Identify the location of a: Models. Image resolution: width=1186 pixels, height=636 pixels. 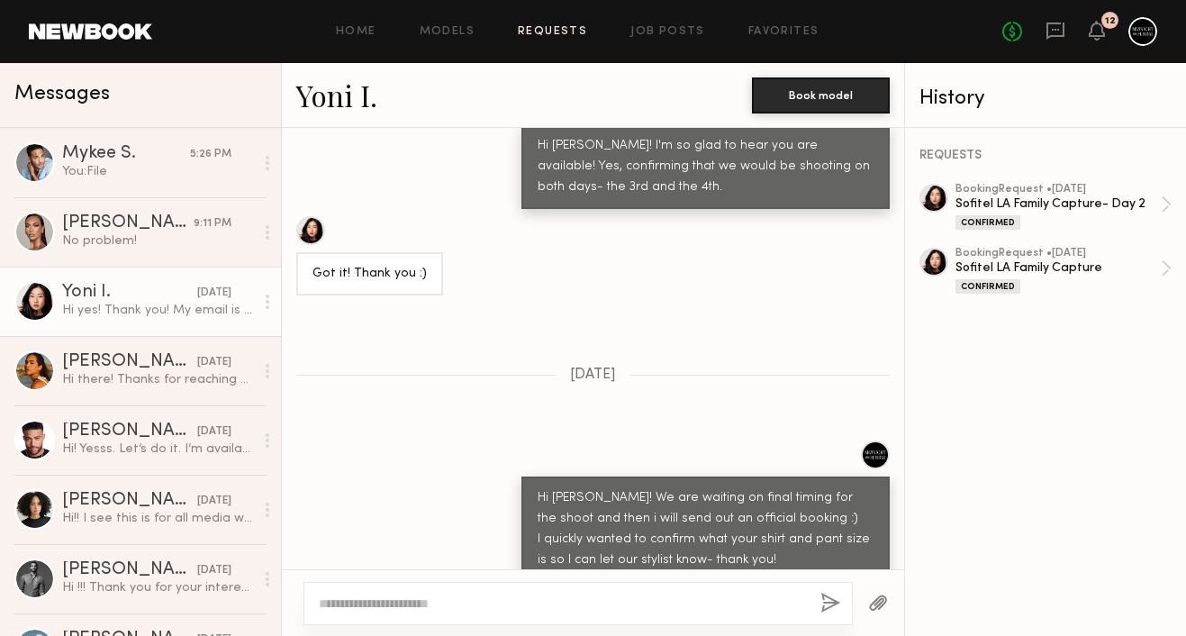
(447, 32).